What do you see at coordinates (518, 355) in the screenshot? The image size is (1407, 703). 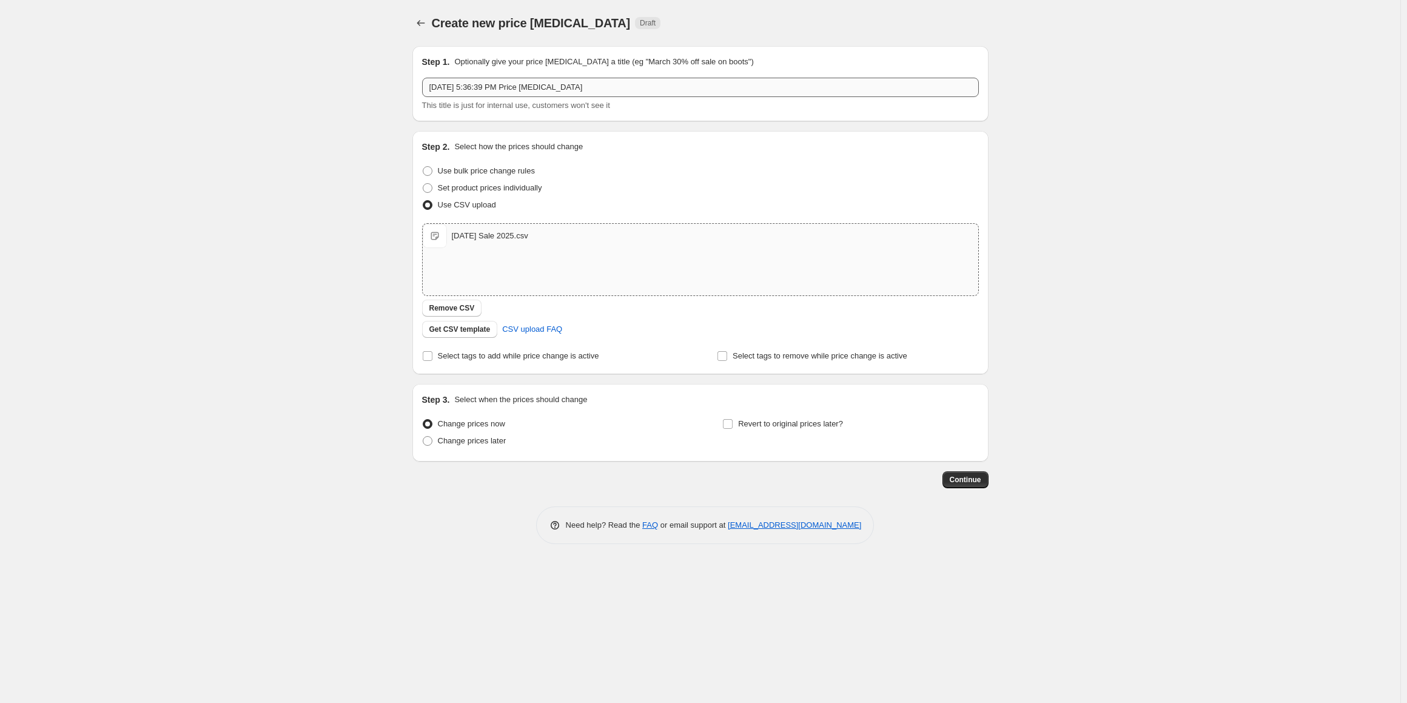 I see `span: Select tags to add while price change is active` at bounding box center [518, 355].